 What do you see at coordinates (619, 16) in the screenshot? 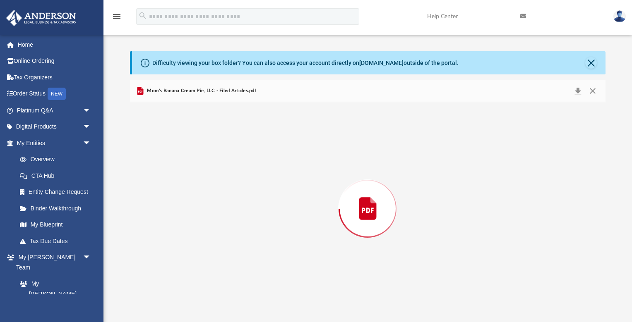
I see `img: User Pic` at bounding box center [619, 16].